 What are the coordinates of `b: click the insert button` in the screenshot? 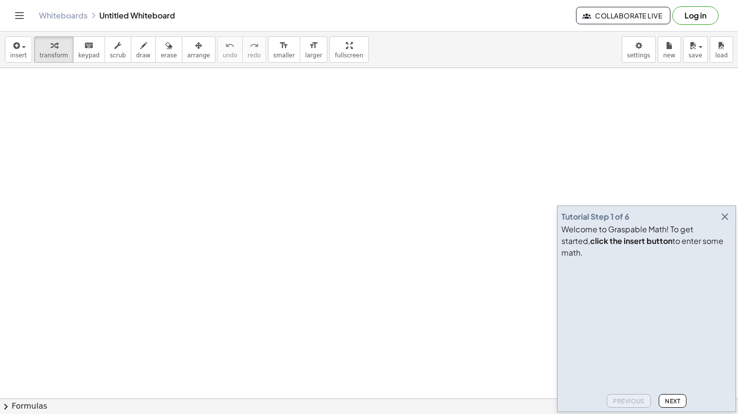 It's located at (631, 241).